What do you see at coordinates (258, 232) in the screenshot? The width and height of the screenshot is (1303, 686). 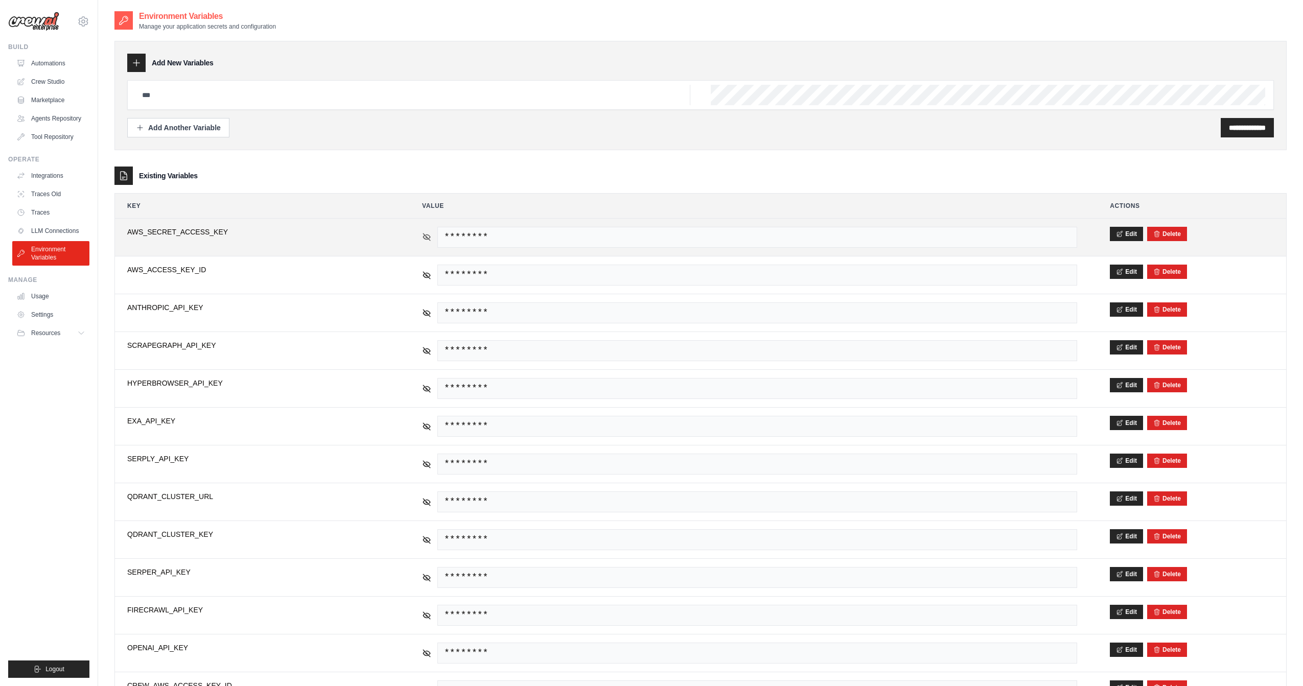 I see `span: AWS_SECRET_ACCESS_KEY` at bounding box center [258, 232].